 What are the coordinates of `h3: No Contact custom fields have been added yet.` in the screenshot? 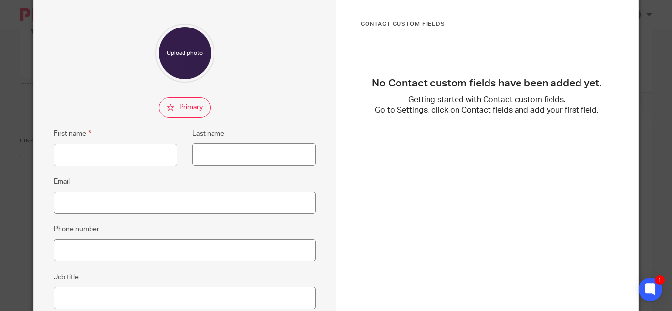 It's located at (487, 84).